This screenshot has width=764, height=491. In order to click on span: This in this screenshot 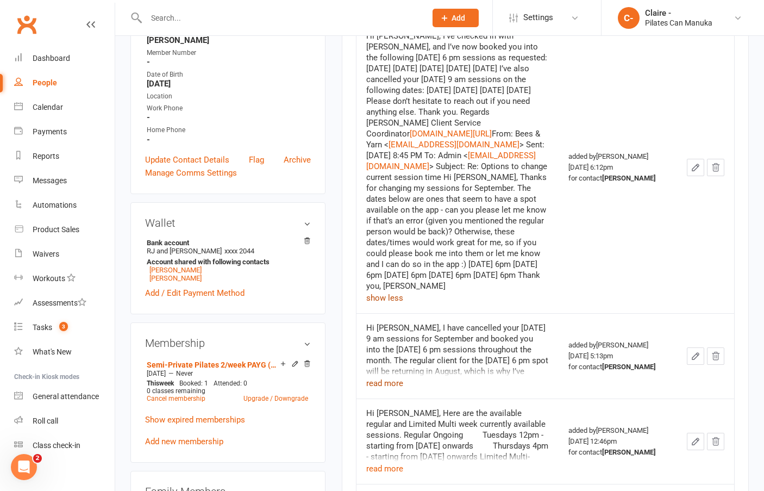, I will do `click(153, 383)`.